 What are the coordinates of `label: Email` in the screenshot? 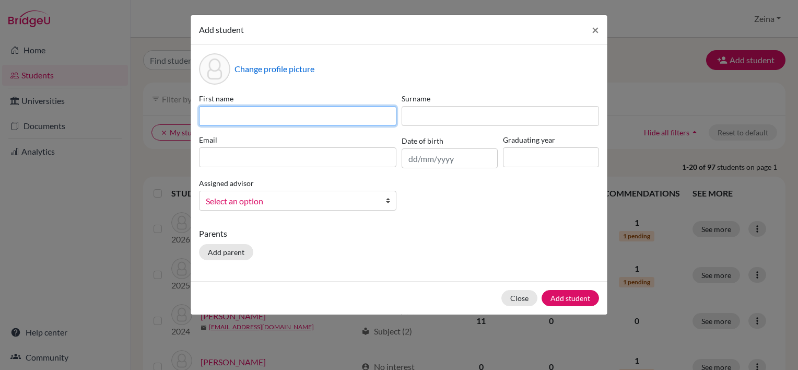 It's located at (298, 139).